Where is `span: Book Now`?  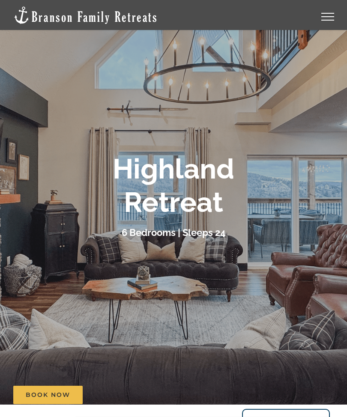
span: Book Now is located at coordinates (48, 395).